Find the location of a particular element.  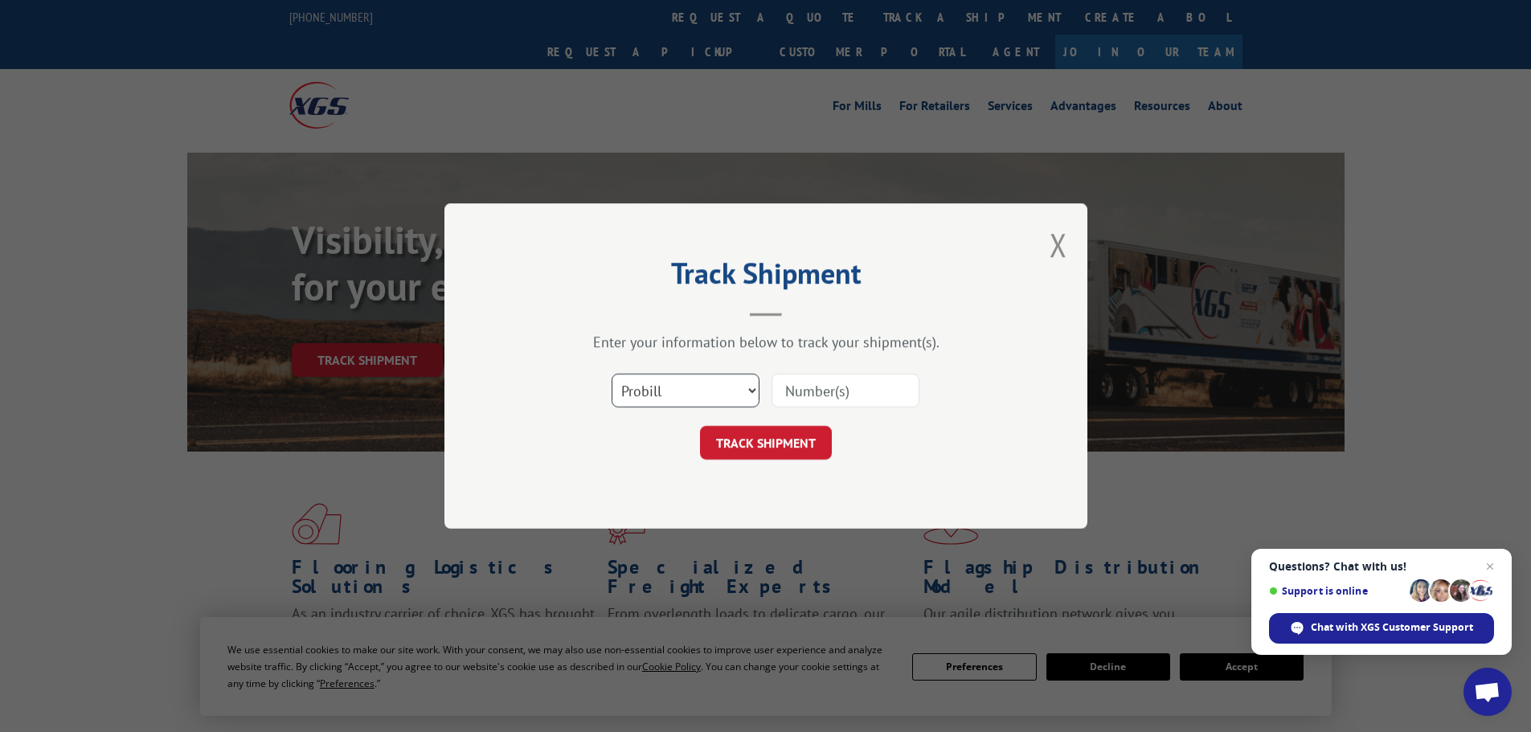

span: Support is online is located at coordinates (1336, 591).